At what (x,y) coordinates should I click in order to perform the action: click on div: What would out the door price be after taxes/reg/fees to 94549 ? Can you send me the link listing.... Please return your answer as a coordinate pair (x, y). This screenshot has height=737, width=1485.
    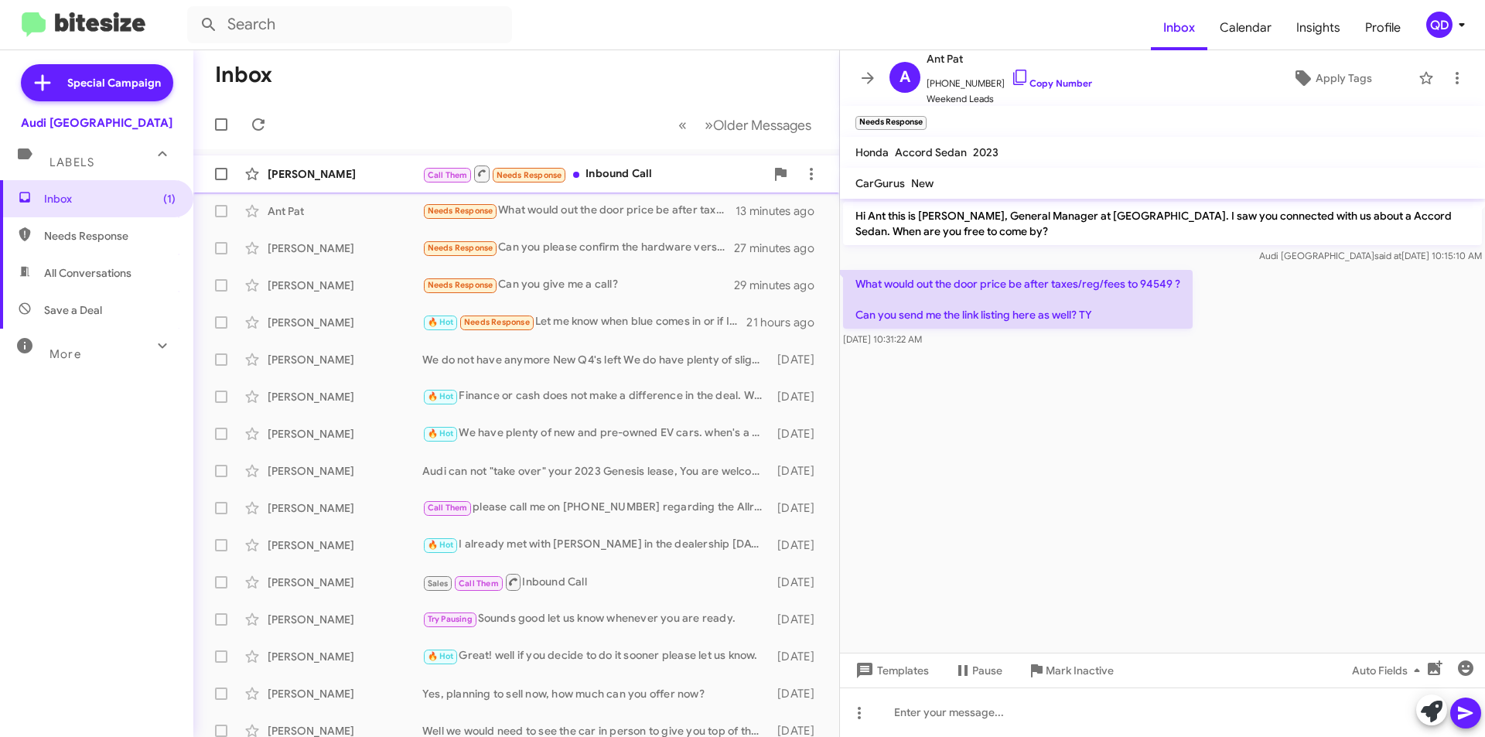
    Looking at the image, I should click on (578, 210).